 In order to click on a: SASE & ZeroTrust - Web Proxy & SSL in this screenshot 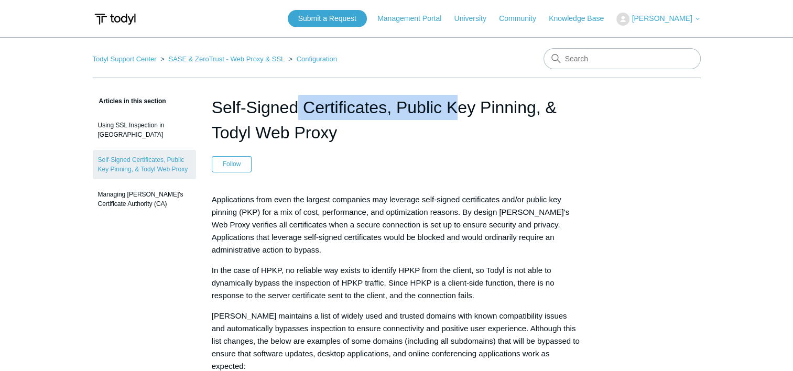, I will do `click(226, 59)`.